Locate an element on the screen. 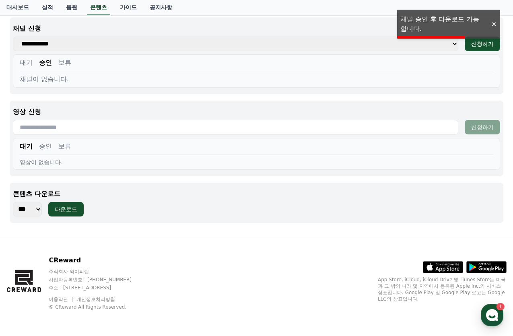 This screenshot has height=336, width=513. div: 채널이 없습니다. is located at coordinates (256, 79).